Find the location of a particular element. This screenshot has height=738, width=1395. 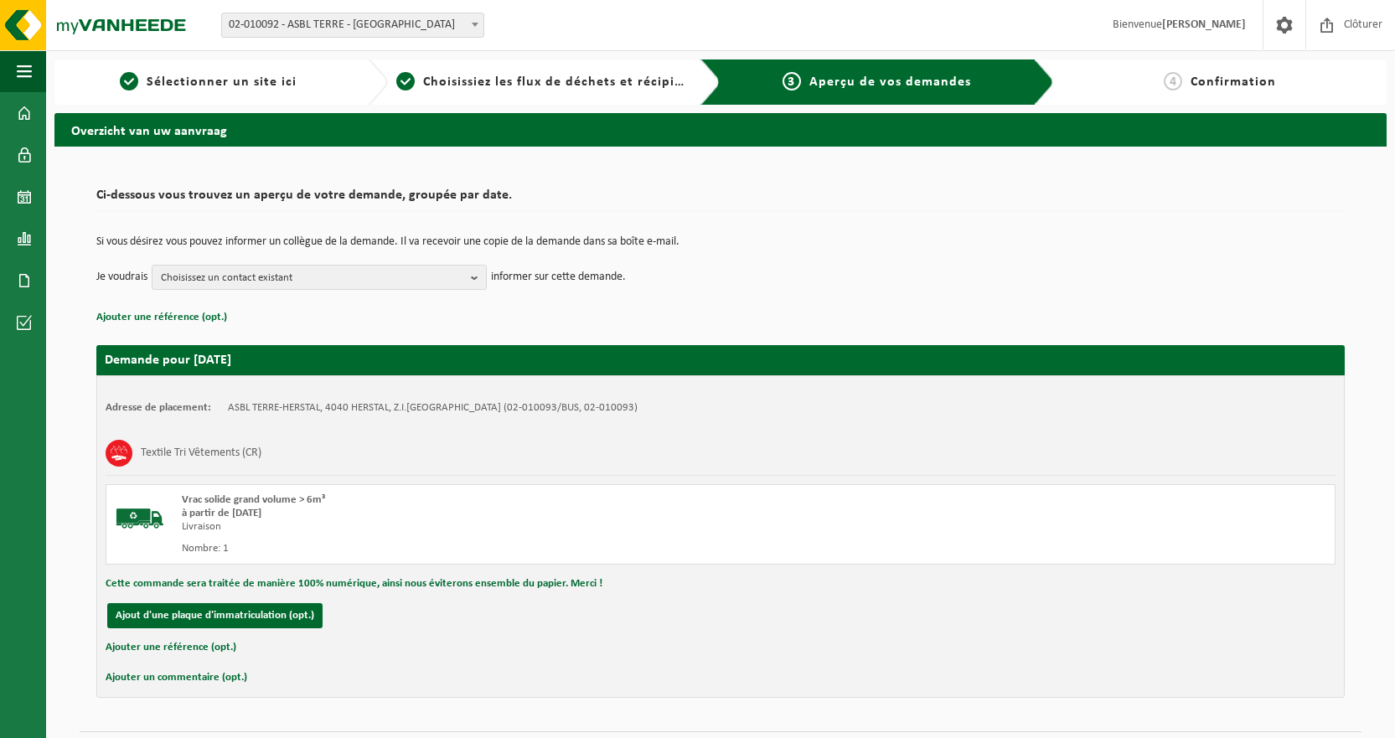

span: Sélectionner un site ici is located at coordinates (221, 82).